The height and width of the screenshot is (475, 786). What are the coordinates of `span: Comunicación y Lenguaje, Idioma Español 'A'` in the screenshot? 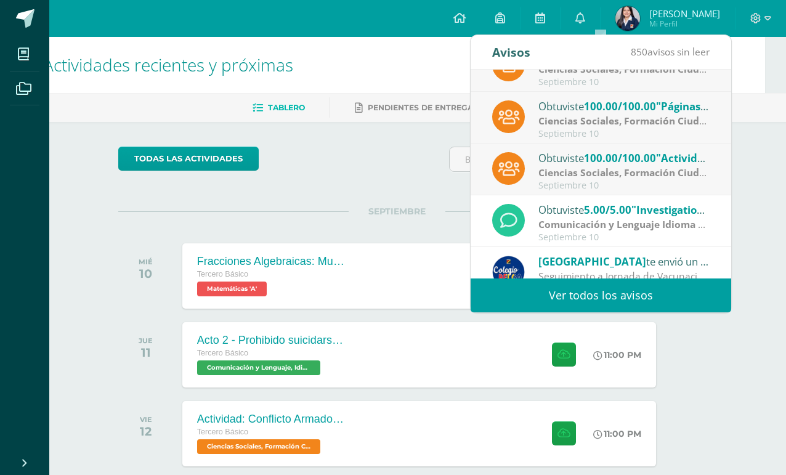 It's located at (259, 368).